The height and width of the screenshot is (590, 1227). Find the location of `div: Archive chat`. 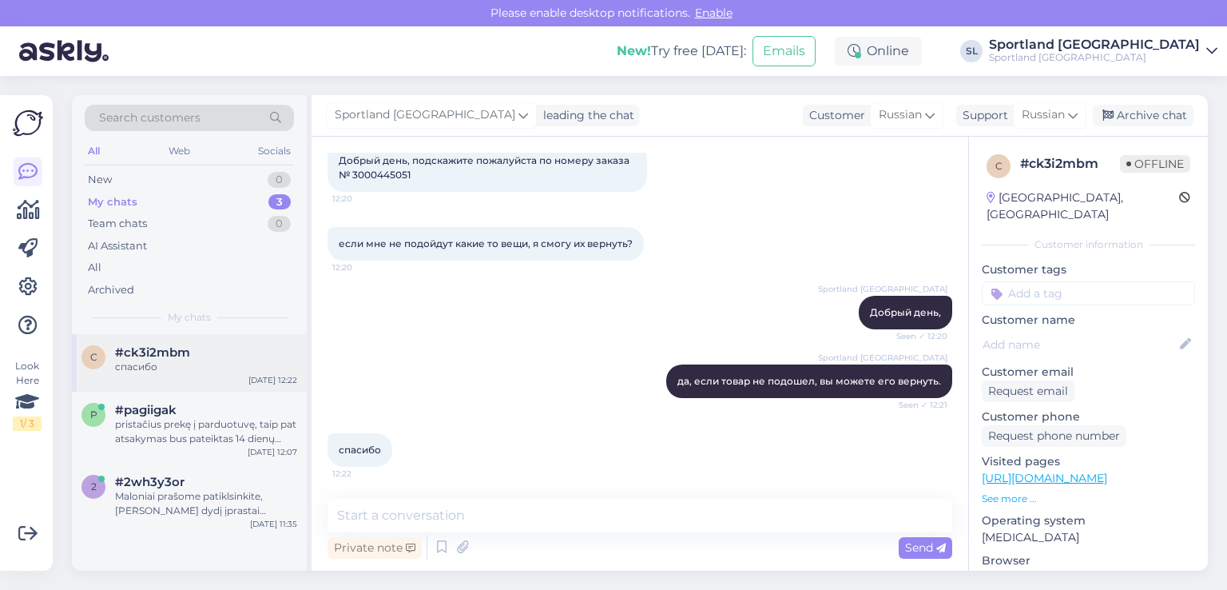

div: Archive chat is located at coordinates (1143, 115).